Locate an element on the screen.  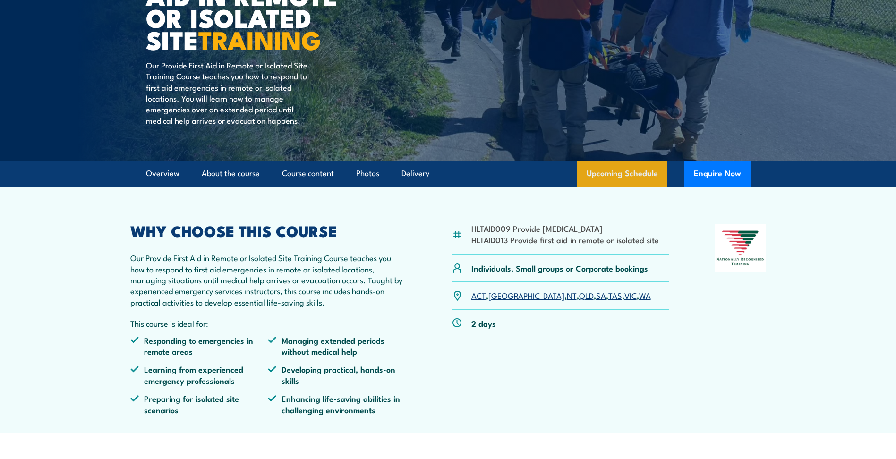
h2: WHY CHOOSE THIS COURSE is located at coordinates (268, 231).